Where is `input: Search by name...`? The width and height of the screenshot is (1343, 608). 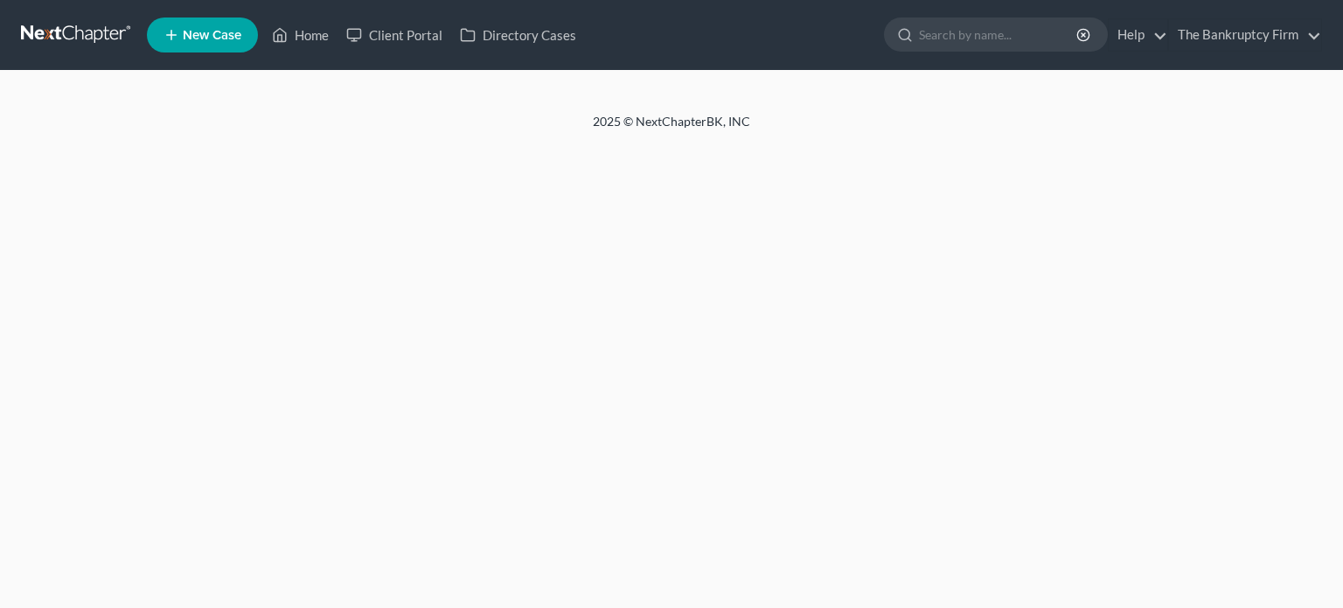
input: Search by name... is located at coordinates (998, 34).